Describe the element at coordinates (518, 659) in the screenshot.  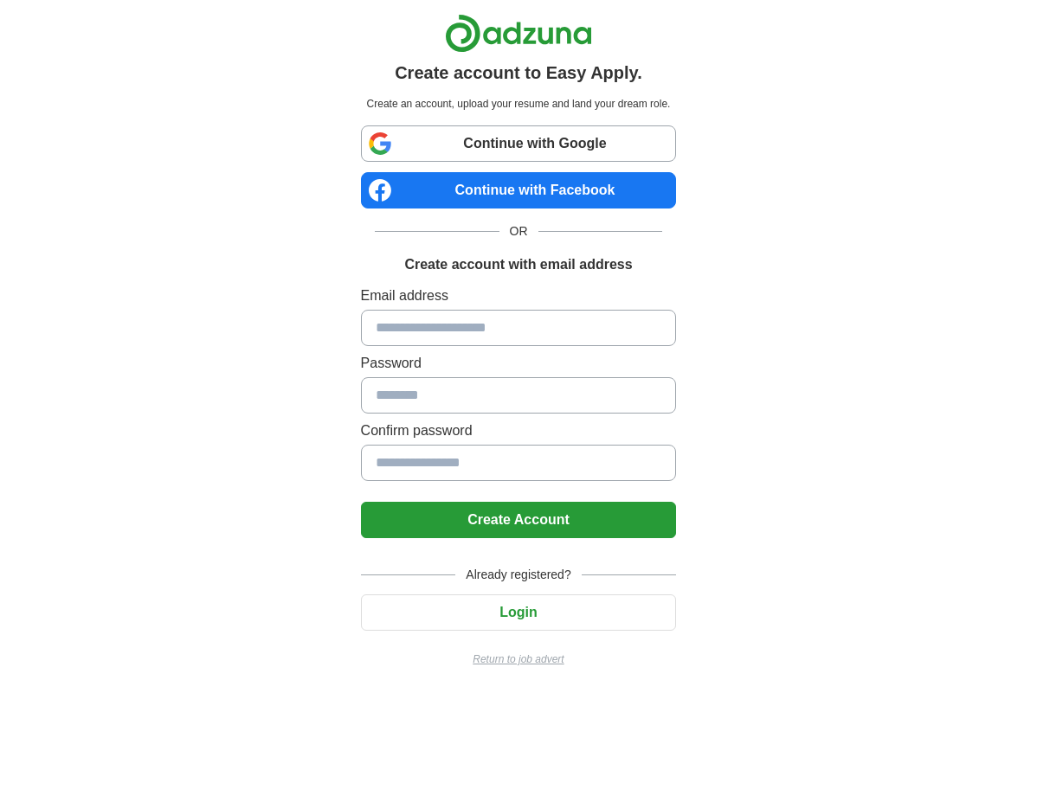
I see `a: Return to job advert` at that location.